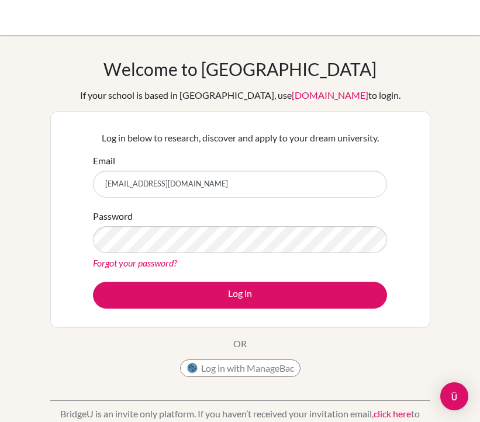 The image size is (480, 422). Describe the element at coordinates (454, 396) in the screenshot. I see `div: Open Intercom Messenger` at that location.